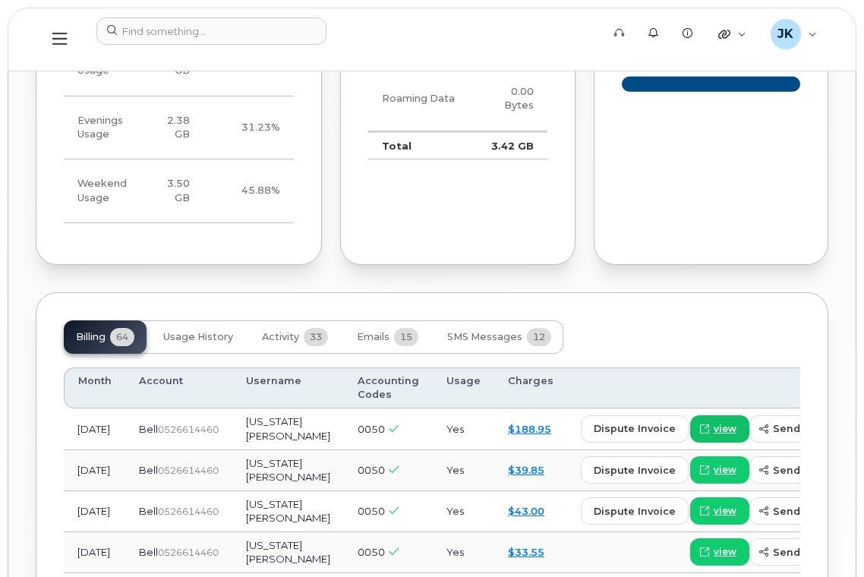 The width and height of the screenshot is (864, 577). I want to click on tr: Friday from 6:00pm to Monday 8:00am, so click(178, 191).